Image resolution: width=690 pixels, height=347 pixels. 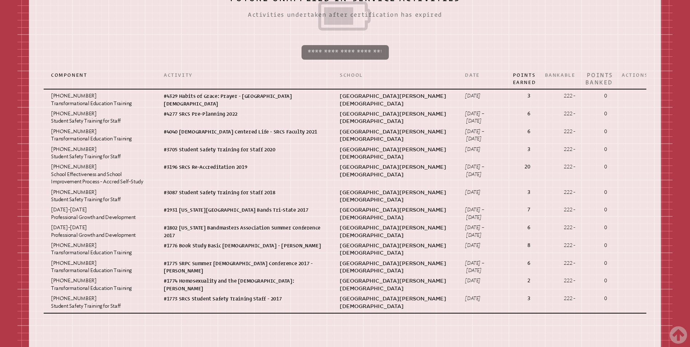 What do you see at coordinates (598, 79) in the screenshot?
I see `div: Points Banked` at bounding box center [598, 79].